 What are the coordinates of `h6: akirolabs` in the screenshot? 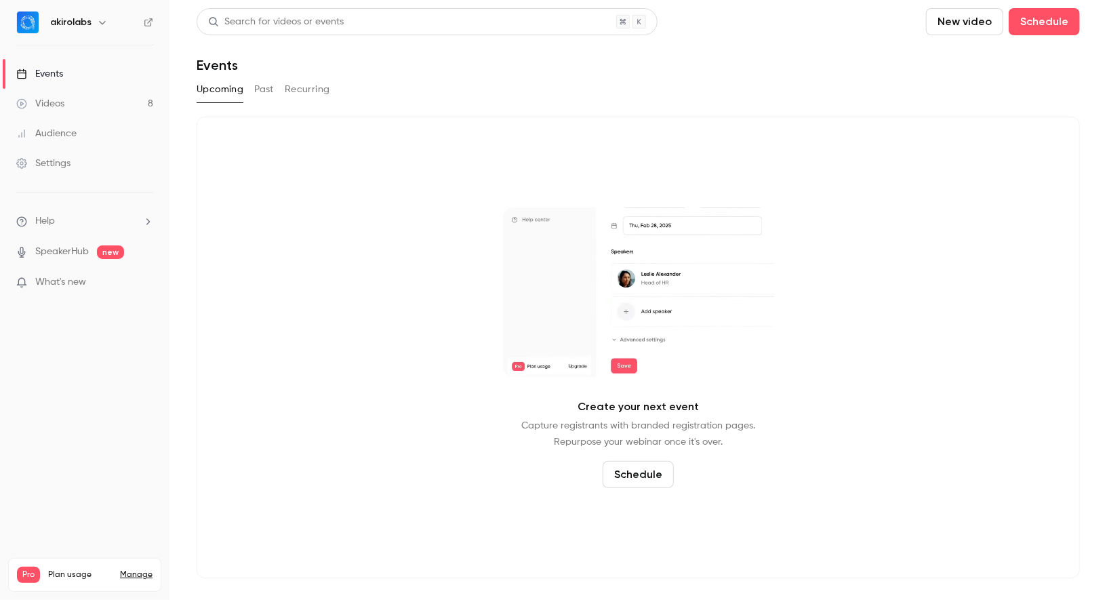 It's located at (70, 22).